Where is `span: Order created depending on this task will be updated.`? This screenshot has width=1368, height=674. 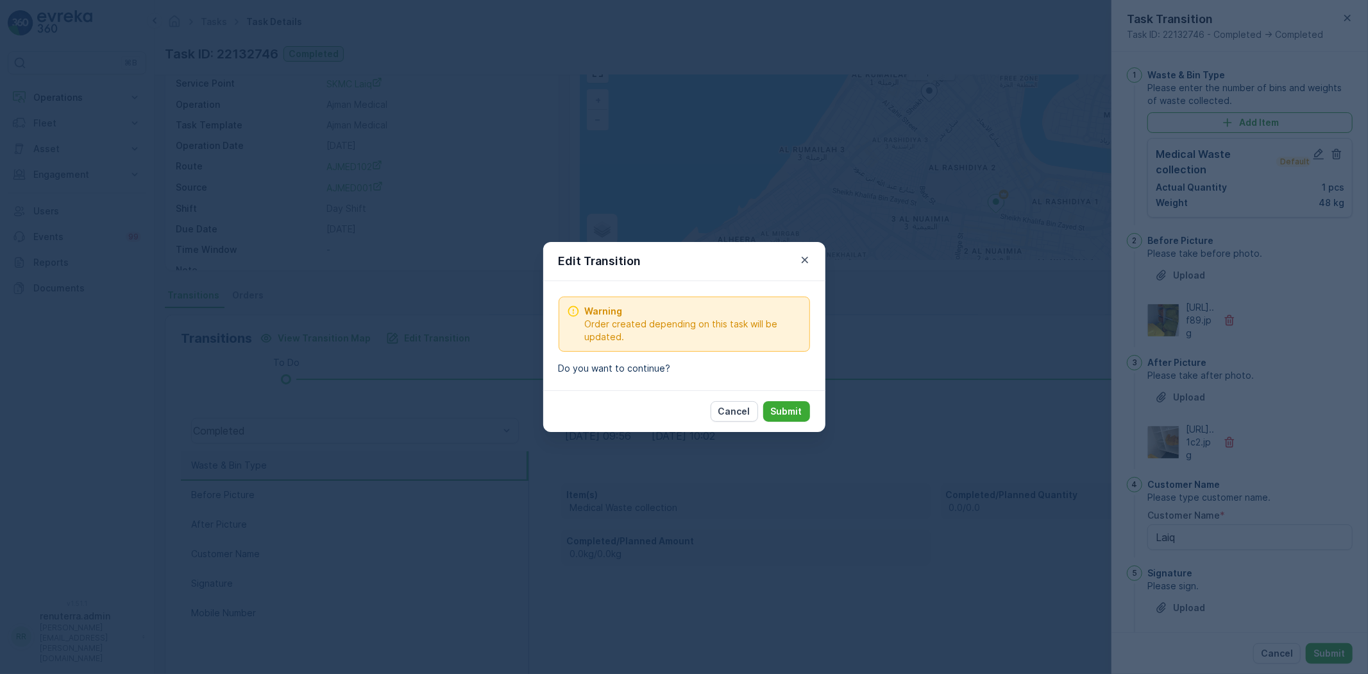 span: Order created depending on this task will be updated. is located at coordinates (694, 330).